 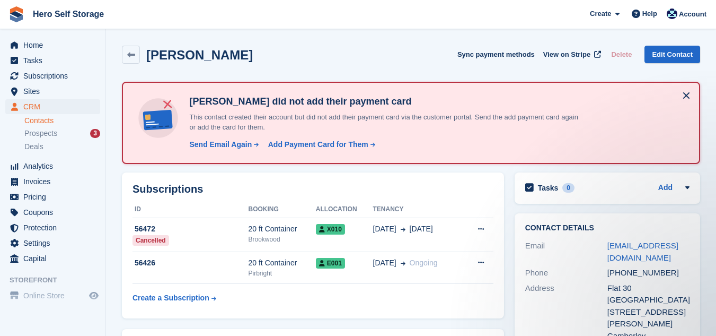 I want to click on a: Contacts, so click(x=62, y=120).